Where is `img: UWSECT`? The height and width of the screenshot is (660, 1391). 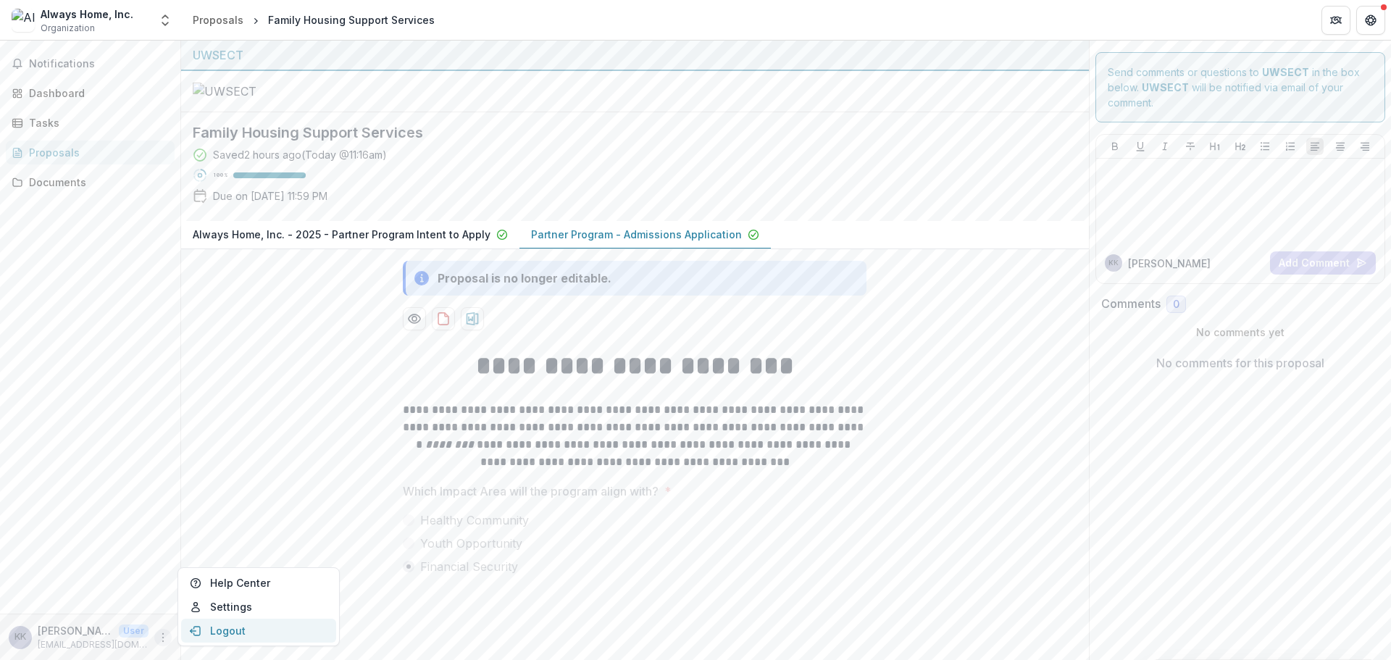
img: UWSECT is located at coordinates (265, 91).